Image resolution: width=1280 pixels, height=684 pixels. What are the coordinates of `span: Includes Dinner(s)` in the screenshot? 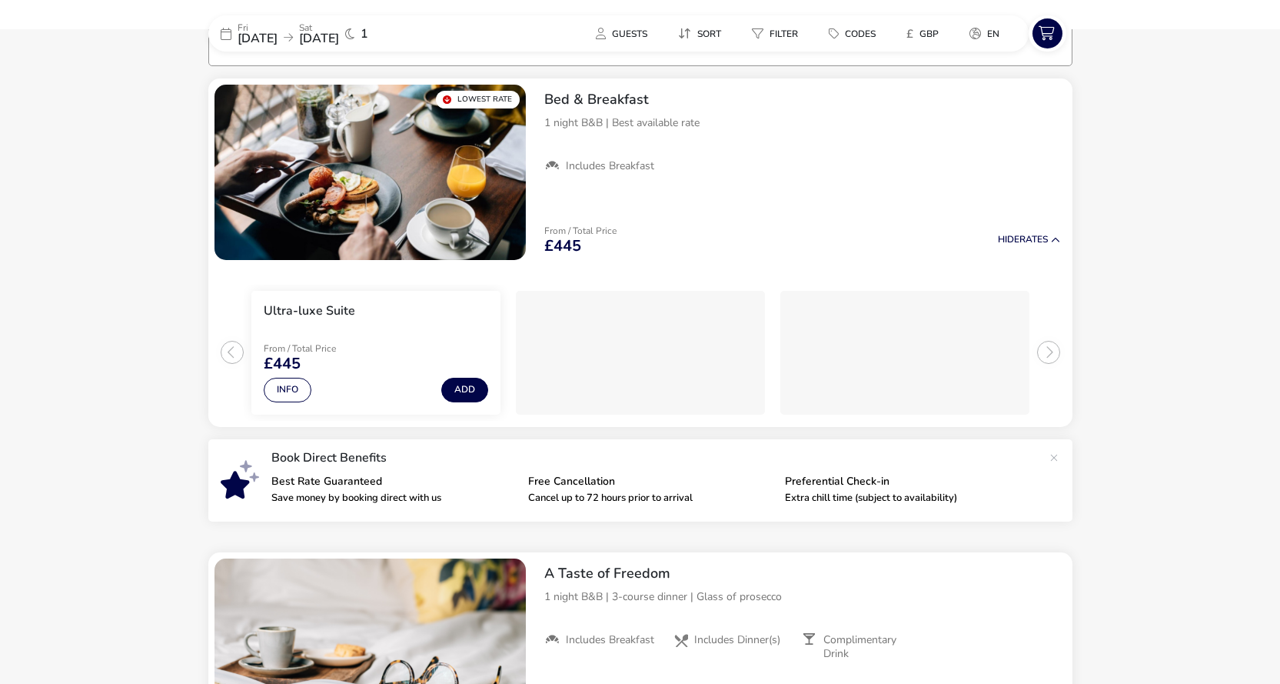 It's located at (737, 640).